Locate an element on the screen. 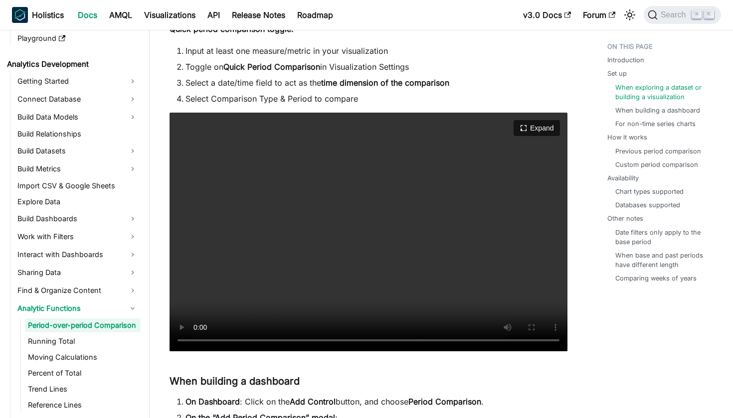 The height and width of the screenshot is (418, 733). li: : Click on the button, and choose . is located at coordinates (376, 402).